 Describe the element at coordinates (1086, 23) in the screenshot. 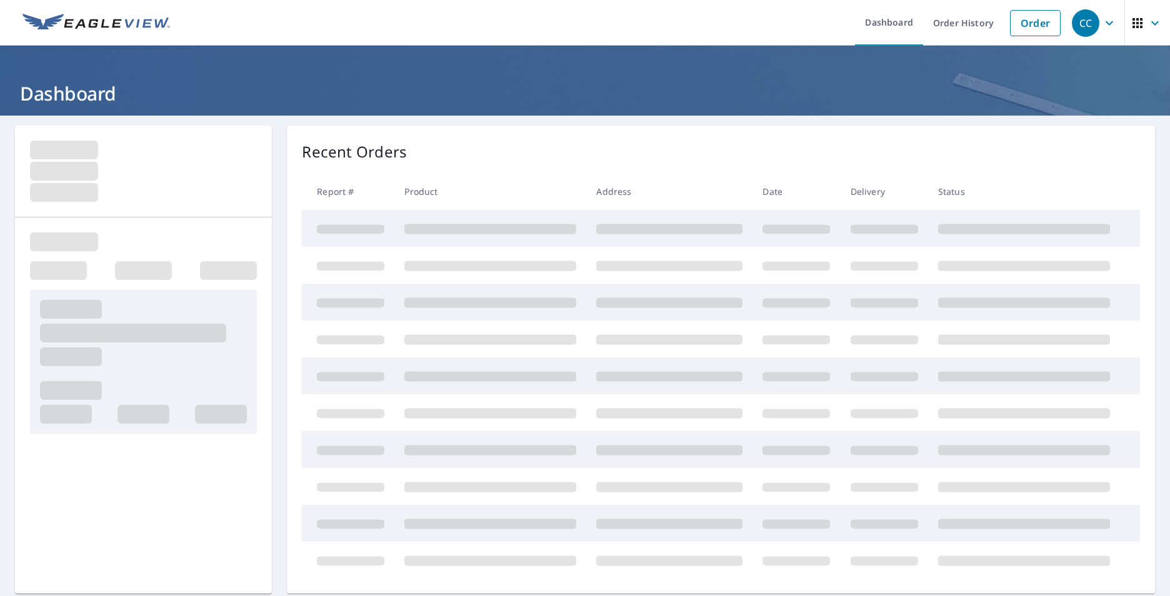

I see `div: CC` at that location.